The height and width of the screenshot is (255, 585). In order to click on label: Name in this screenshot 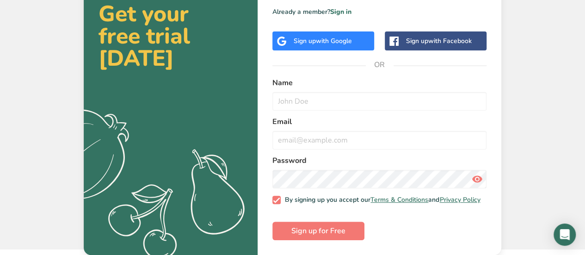, I will do `click(379, 83)`.